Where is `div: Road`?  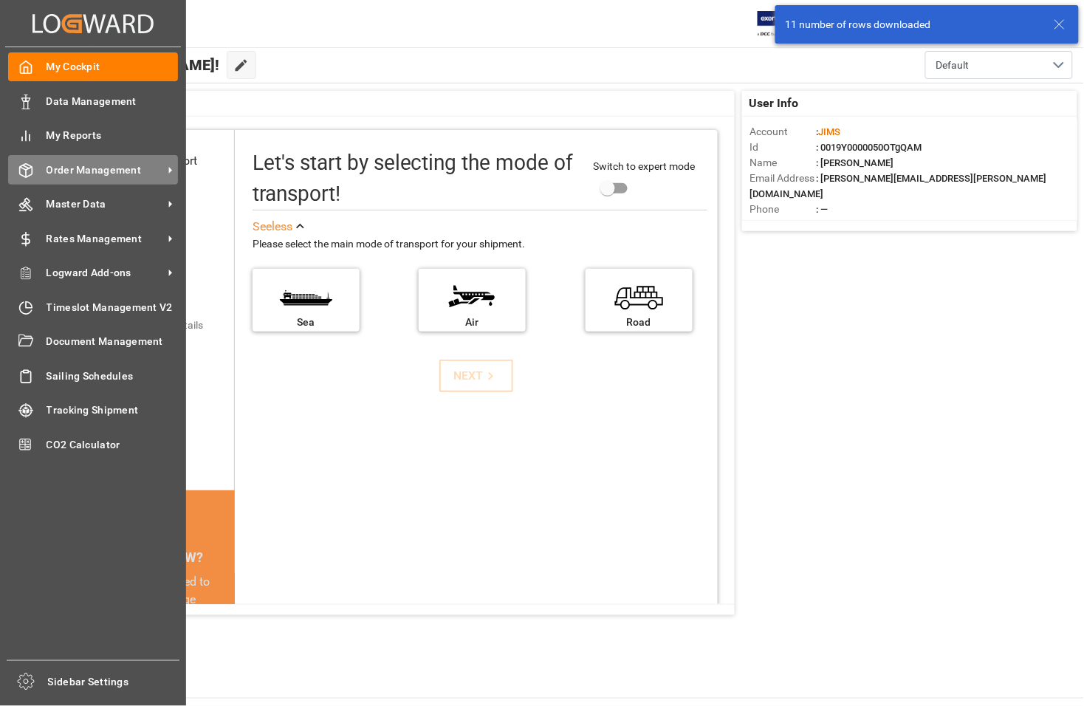
div: Road is located at coordinates (639, 322).